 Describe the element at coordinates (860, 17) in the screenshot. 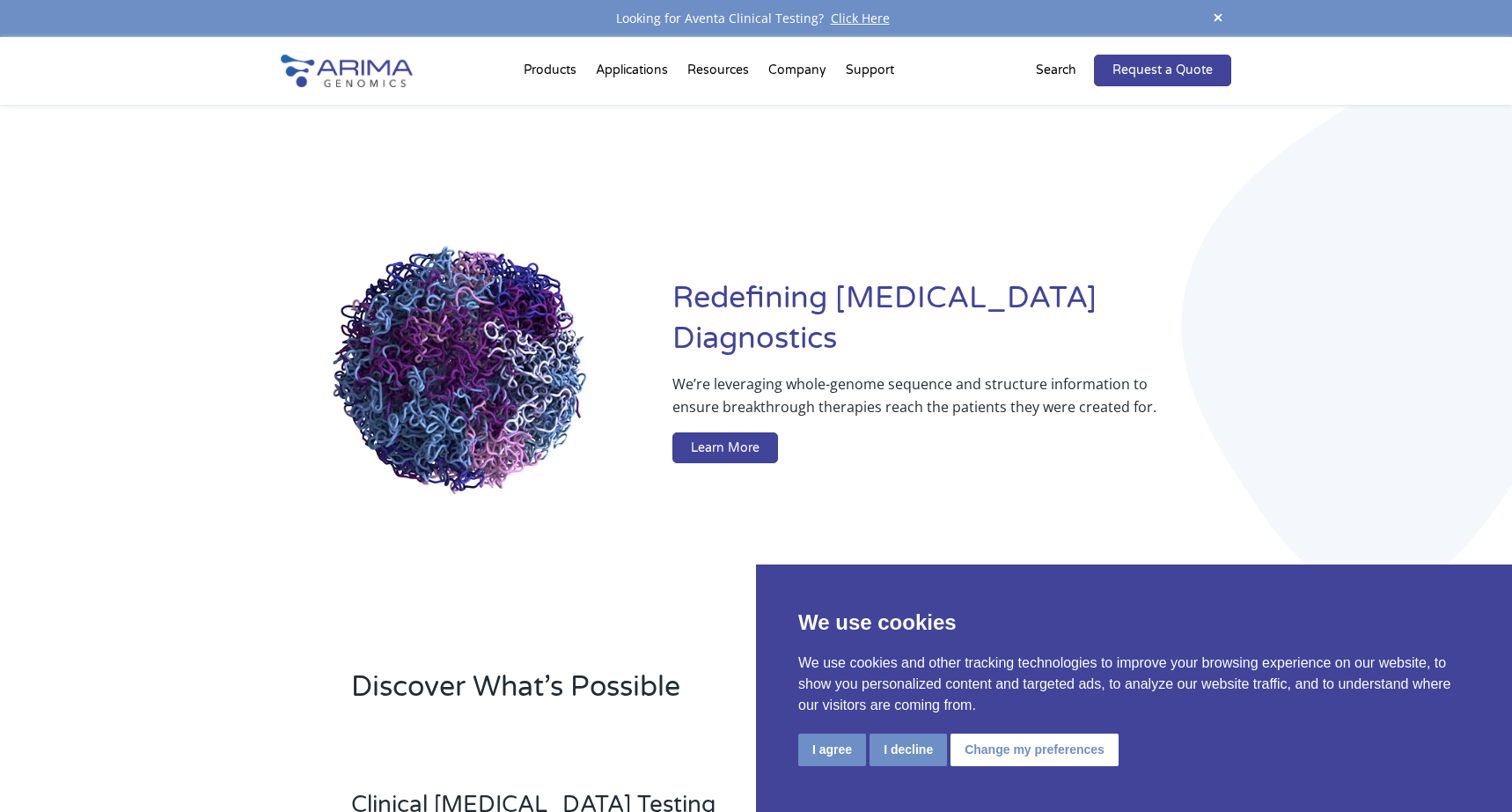

I see `a: Click Here` at that location.